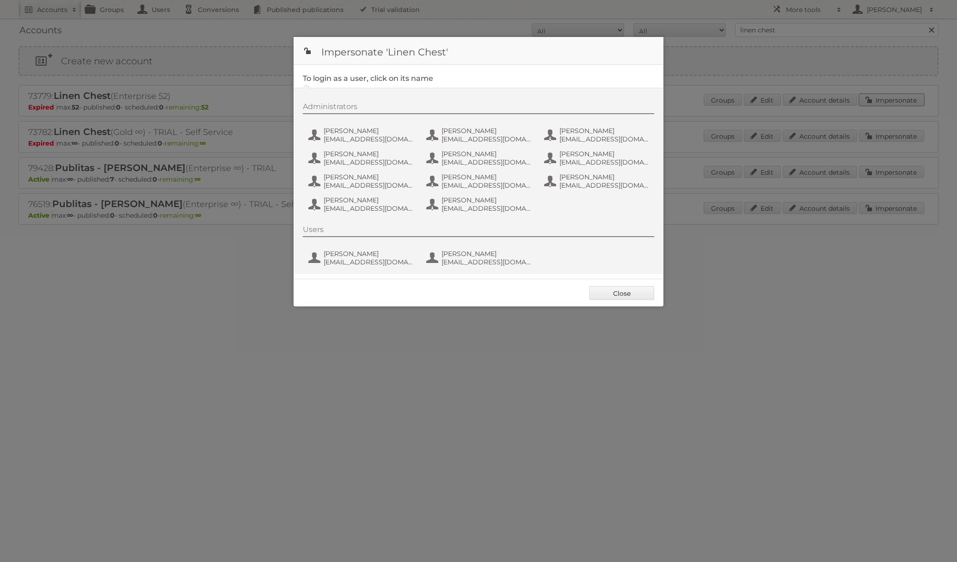 This screenshot has width=957, height=562. I want to click on div: Users, so click(479, 231).